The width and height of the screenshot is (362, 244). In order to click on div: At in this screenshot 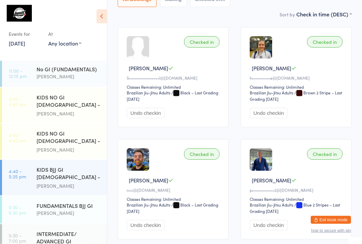, I will do `click(65, 34)`.